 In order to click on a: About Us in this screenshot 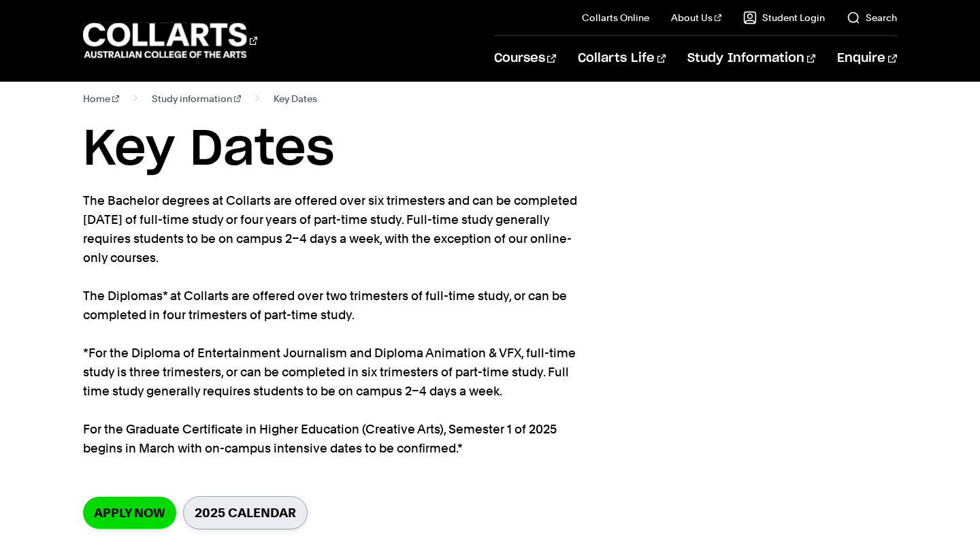, I will do `click(697, 18)`.